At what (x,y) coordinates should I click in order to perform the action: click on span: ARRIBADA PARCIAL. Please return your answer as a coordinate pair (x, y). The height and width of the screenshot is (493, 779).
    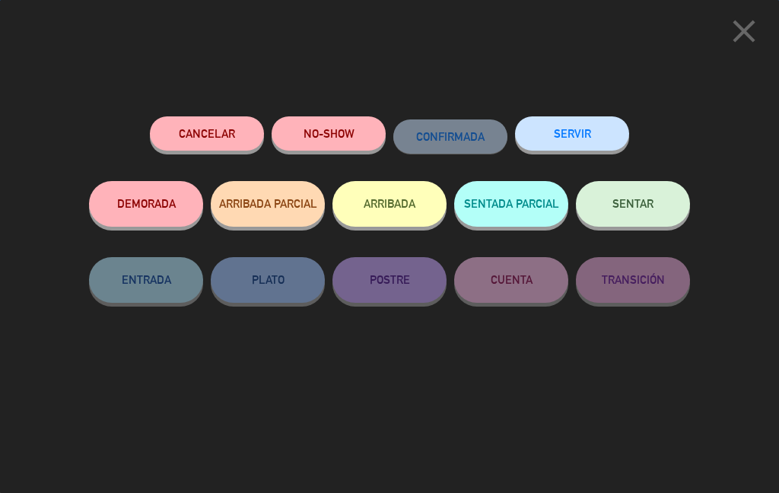
    Looking at the image, I should click on (268, 203).